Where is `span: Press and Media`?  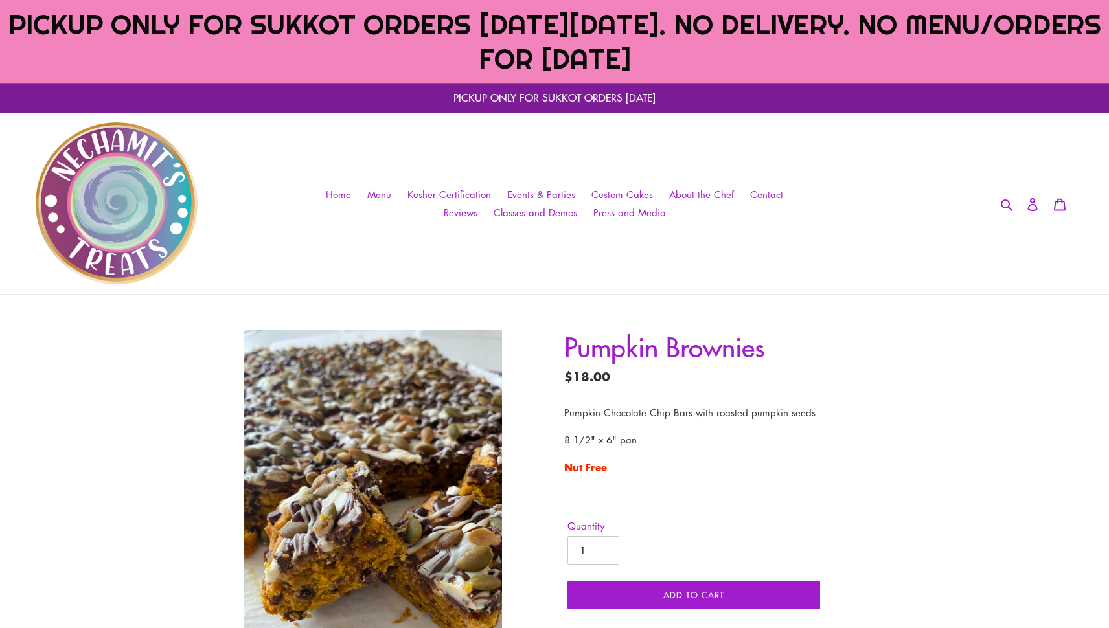 span: Press and Media is located at coordinates (629, 212).